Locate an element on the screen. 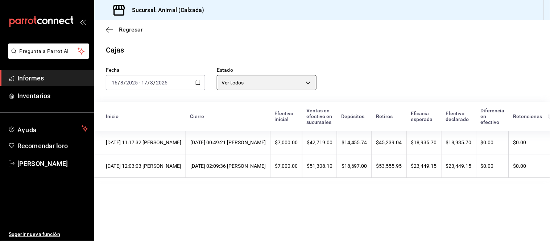 This screenshot has height=241, width=550. font: Informes is located at coordinates (30, 78).